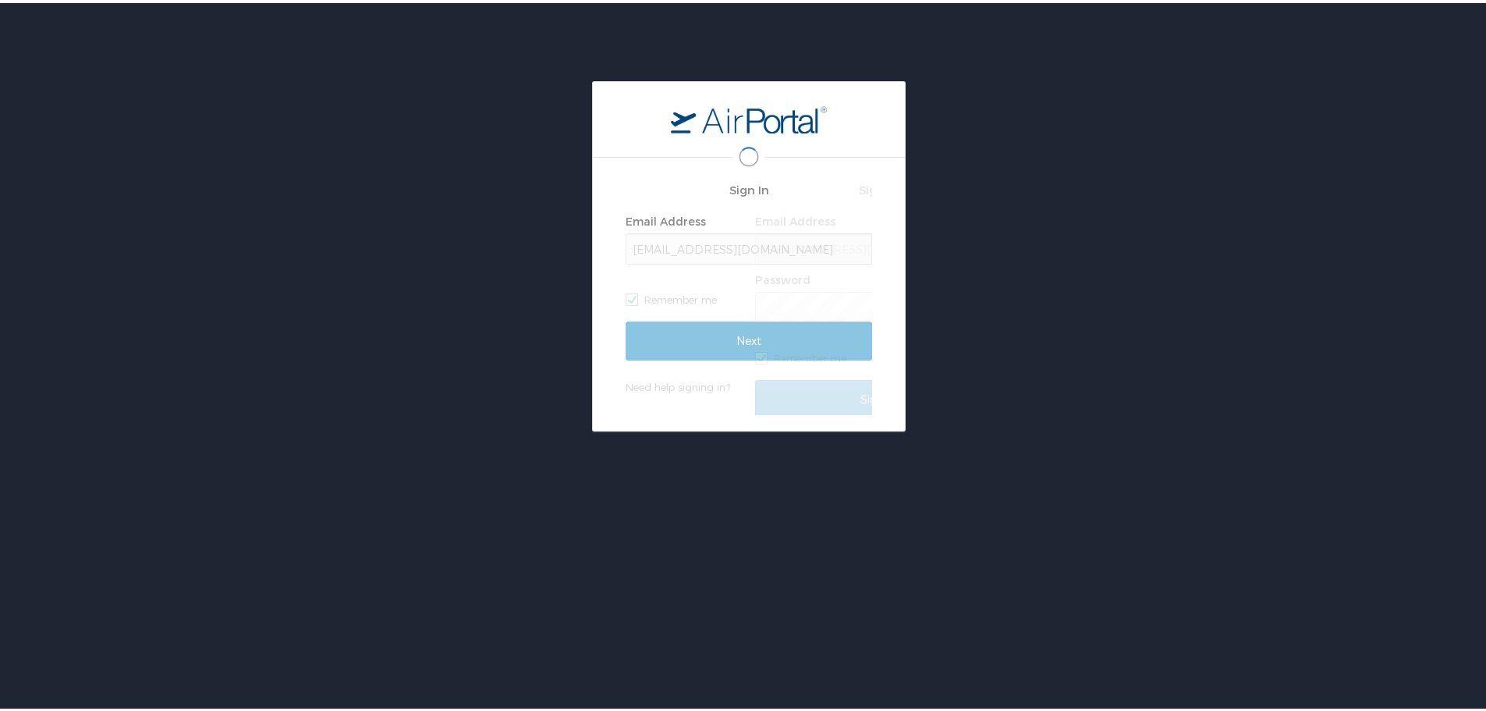  What do you see at coordinates (878, 355) in the screenshot?
I see `label: Remember me` at bounding box center [878, 355].